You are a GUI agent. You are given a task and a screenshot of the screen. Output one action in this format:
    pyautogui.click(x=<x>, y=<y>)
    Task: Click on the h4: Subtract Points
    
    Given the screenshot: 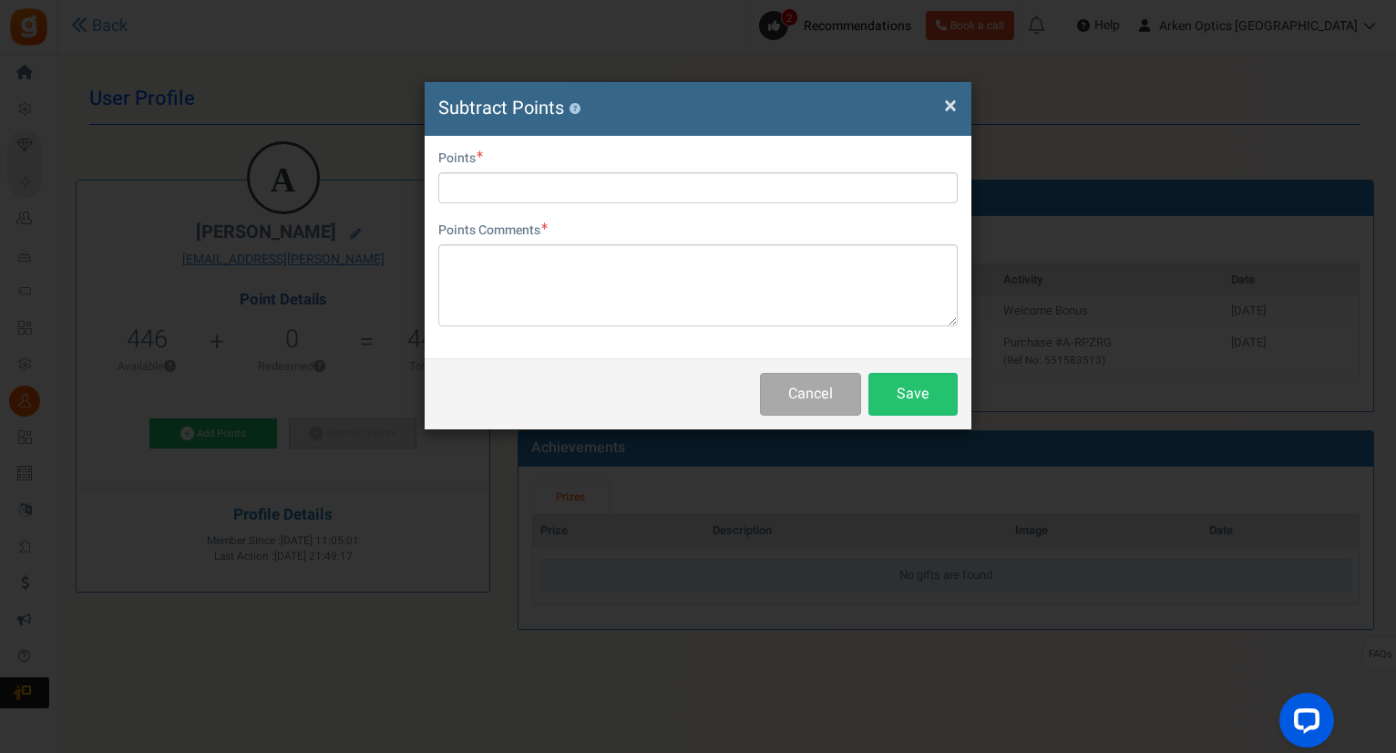 What is the action you would take?
    pyautogui.click(x=698, y=108)
    